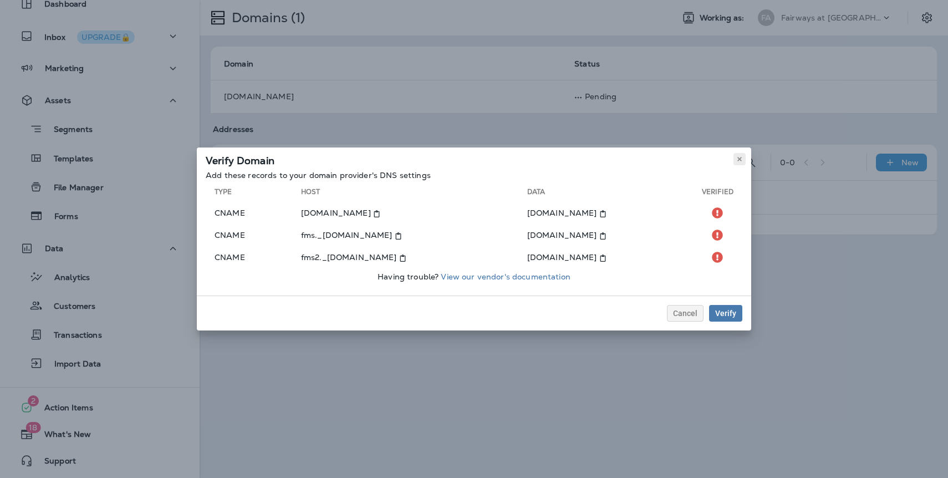 The width and height of the screenshot is (948, 478). What do you see at coordinates (505, 277) in the screenshot?
I see `a: View our vendor's documentation` at bounding box center [505, 277].